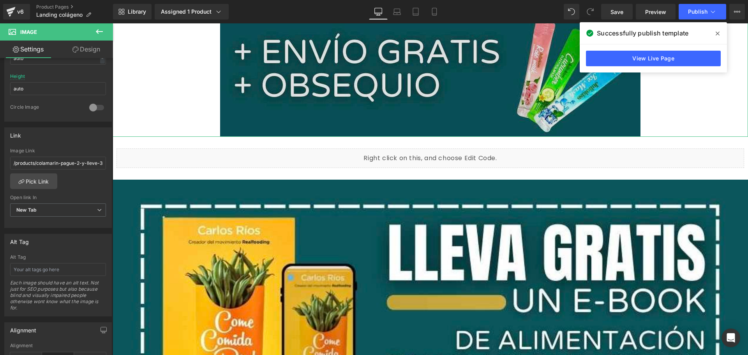 The width and height of the screenshot is (748, 355). What do you see at coordinates (571, 12) in the screenshot?
I see `button: Undo` at bounding box center [571, 12].